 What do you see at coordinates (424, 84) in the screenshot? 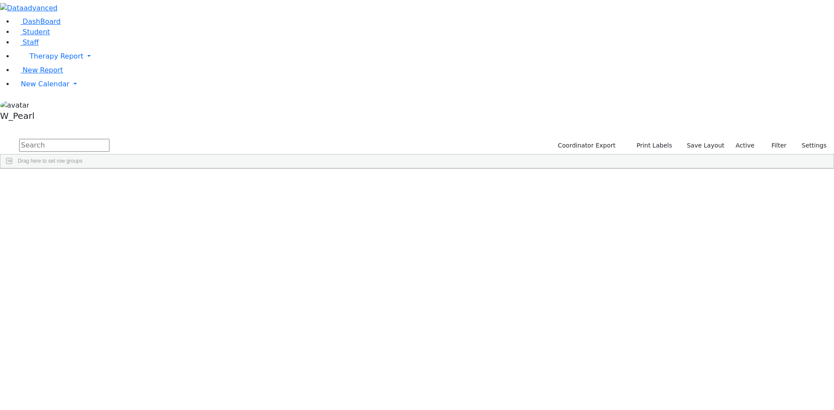
I see `a: New Calendar` at bounding box center [424, 84].